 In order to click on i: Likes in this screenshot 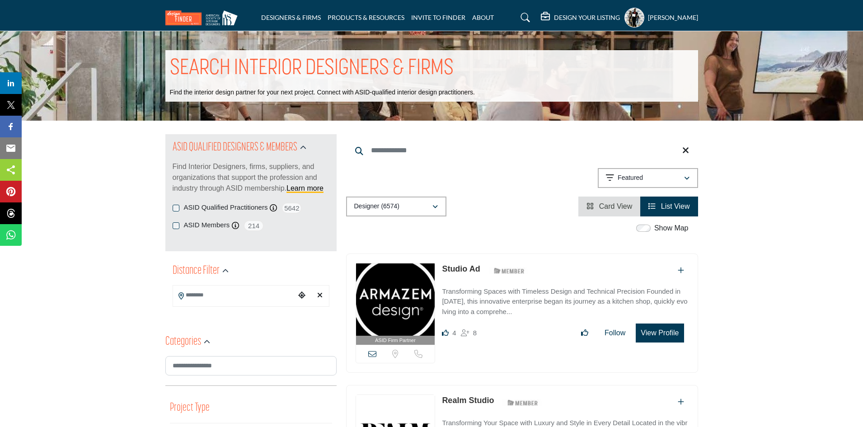, I will do `click(445, 333)`.